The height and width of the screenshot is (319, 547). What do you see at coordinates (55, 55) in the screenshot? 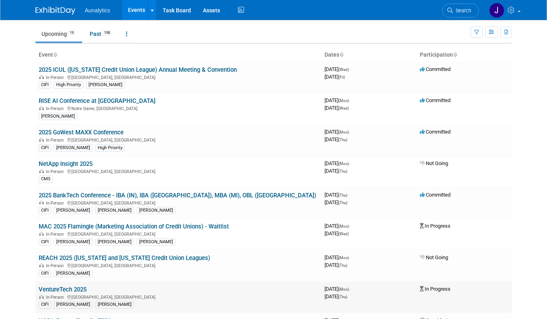
I see `a: Sort by Event Name` at bounding box center [55, 55].